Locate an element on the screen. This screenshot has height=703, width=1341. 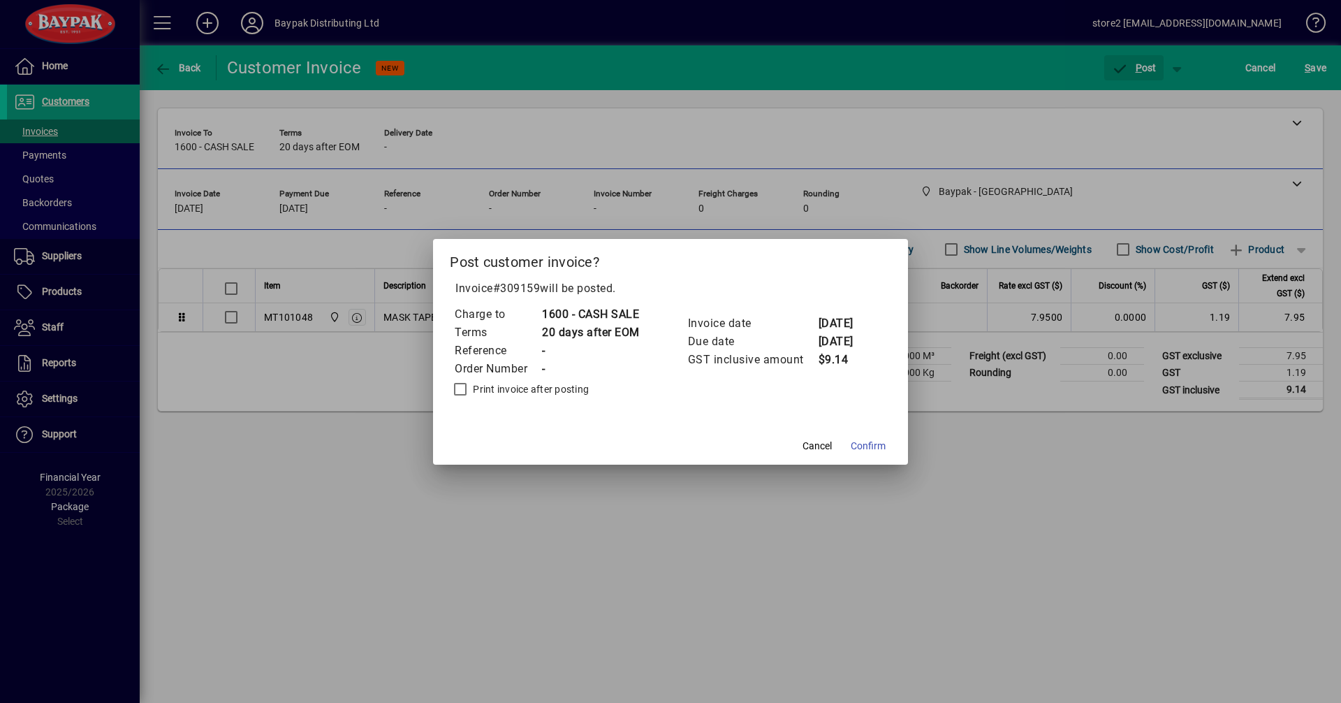
td: Order Number is located at coordinates (497, 369).